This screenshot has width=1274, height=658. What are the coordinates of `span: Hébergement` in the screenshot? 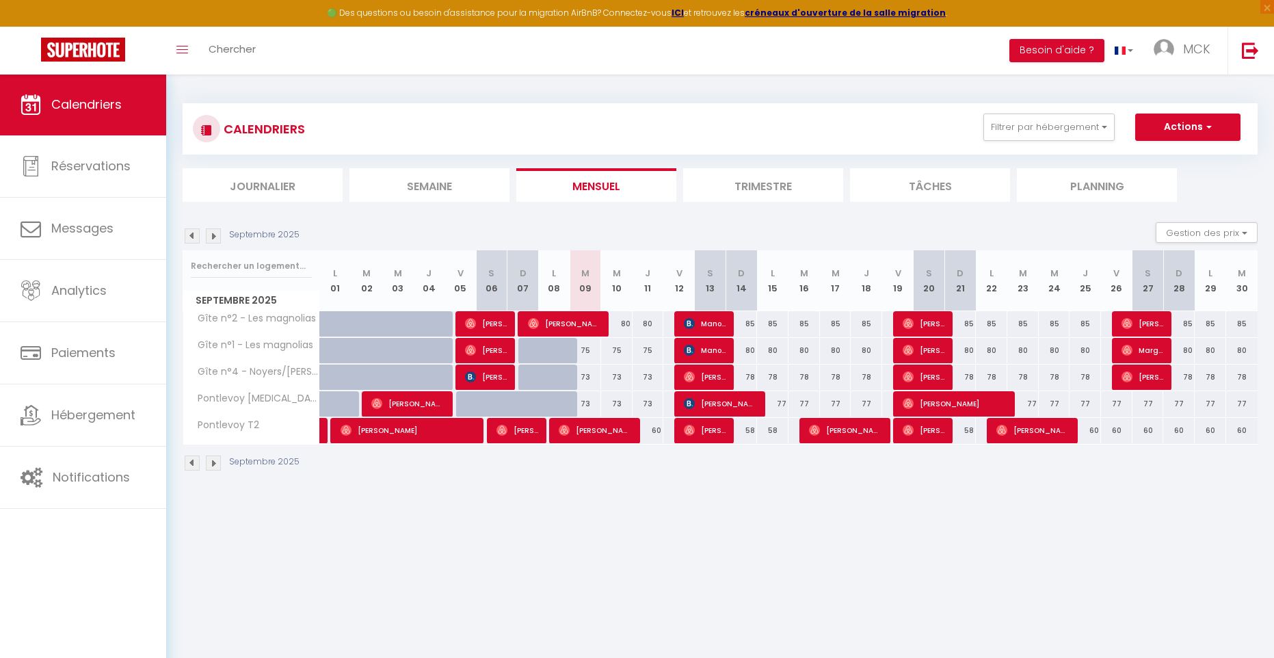 It's located at (93, 414).